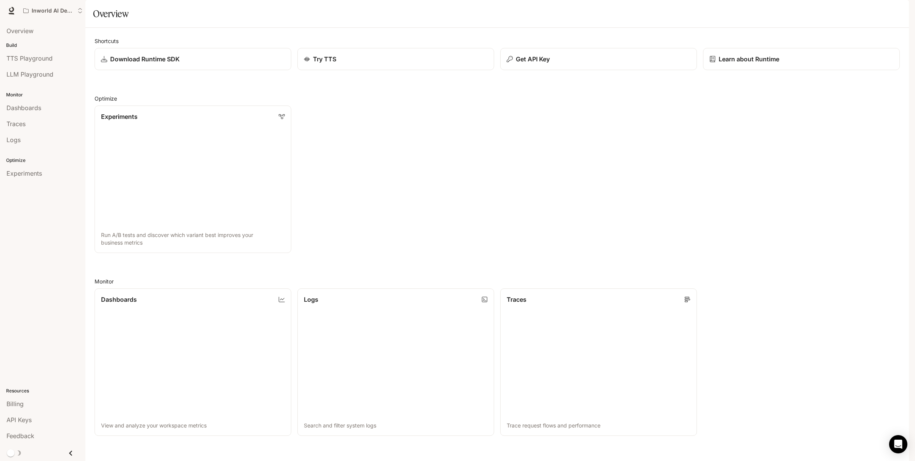  What do you see at coordinates (53, 11) in the screenshot?
I see `p: Inworld AI Demos` at bounding box center [53, 11].